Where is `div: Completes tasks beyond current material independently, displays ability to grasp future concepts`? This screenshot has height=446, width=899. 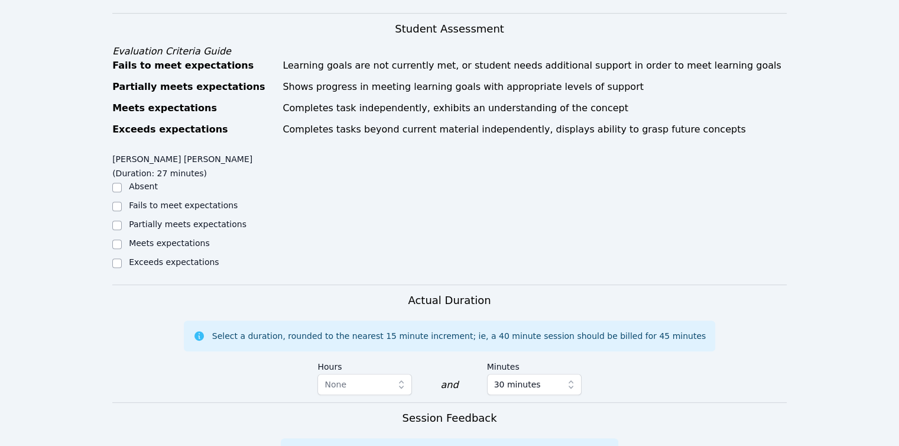
div: Completes tasks beyond current material independently, displays ability to grasp future concepts is located at coordinates (534, 129).